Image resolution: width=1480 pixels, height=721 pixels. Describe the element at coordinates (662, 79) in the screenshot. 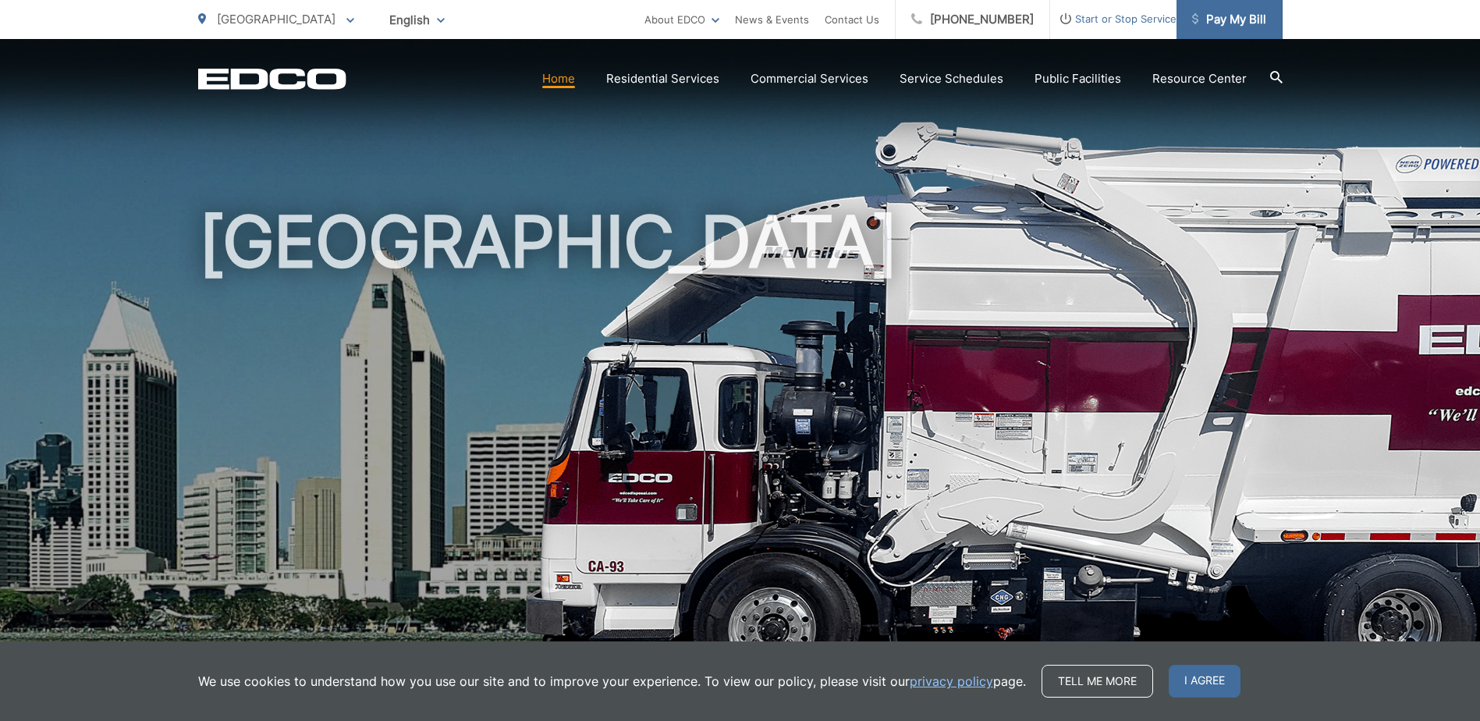

I see `a: Residential Services` at that location.